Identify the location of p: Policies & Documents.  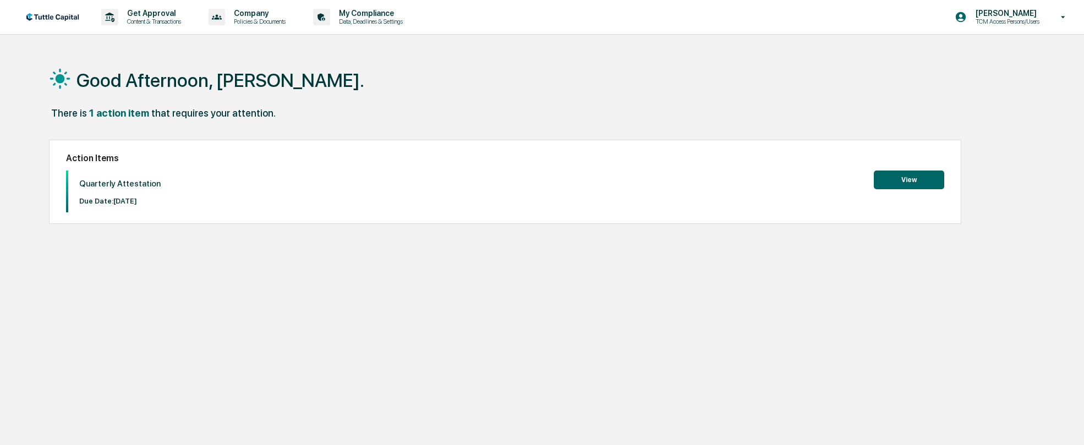
(258, 21).